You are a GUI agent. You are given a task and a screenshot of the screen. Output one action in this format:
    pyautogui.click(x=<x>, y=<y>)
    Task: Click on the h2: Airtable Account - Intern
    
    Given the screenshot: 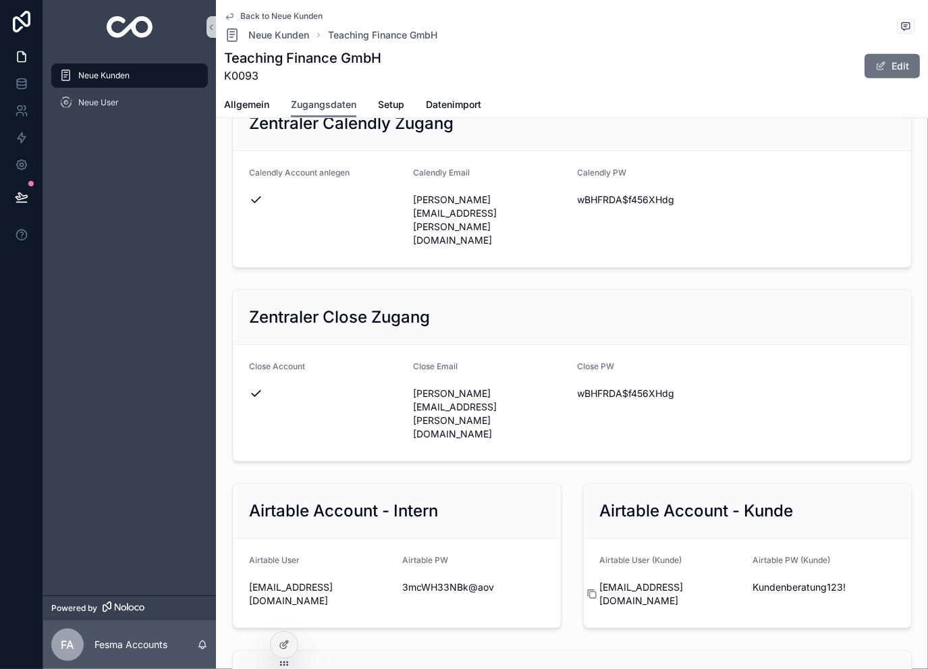 What is the action you would take?
    pyautogui.click(x=343, y=511)
    